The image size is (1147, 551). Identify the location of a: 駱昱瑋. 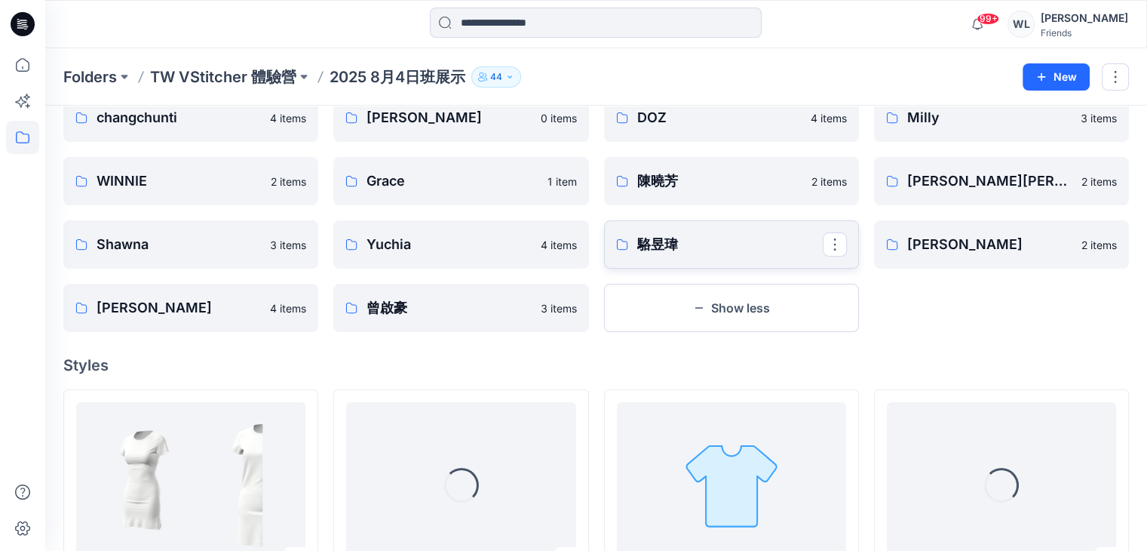
(732, 244).